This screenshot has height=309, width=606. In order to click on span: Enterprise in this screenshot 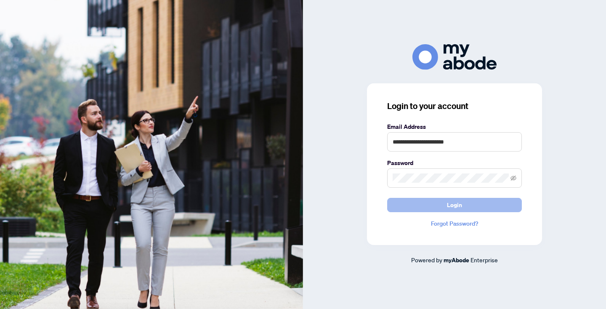, I will do `click(484, 260)`.